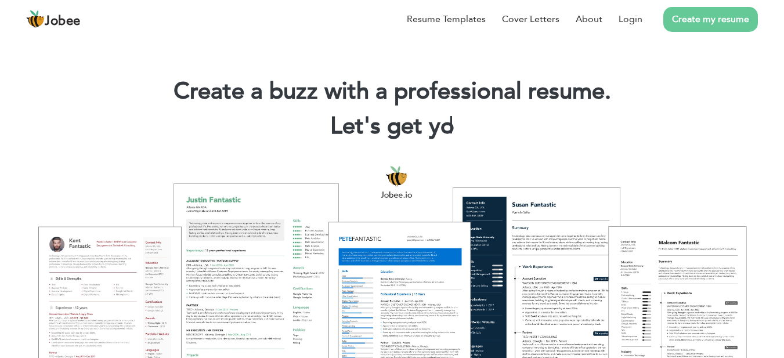  Describe the element at coordinates (530, 19) in the screenshot. I see `a: Cover Letters` at that location.